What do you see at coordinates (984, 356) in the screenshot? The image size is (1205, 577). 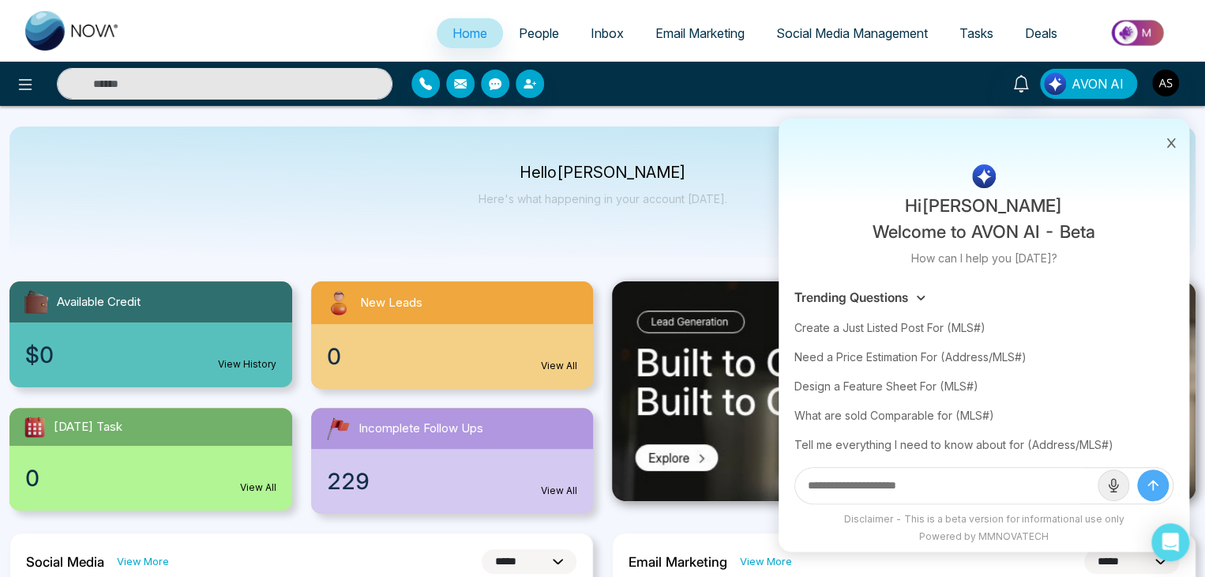 I see `div: Need a Price Estimation For (Address/MLS#)` at bounding box center [984, 356].